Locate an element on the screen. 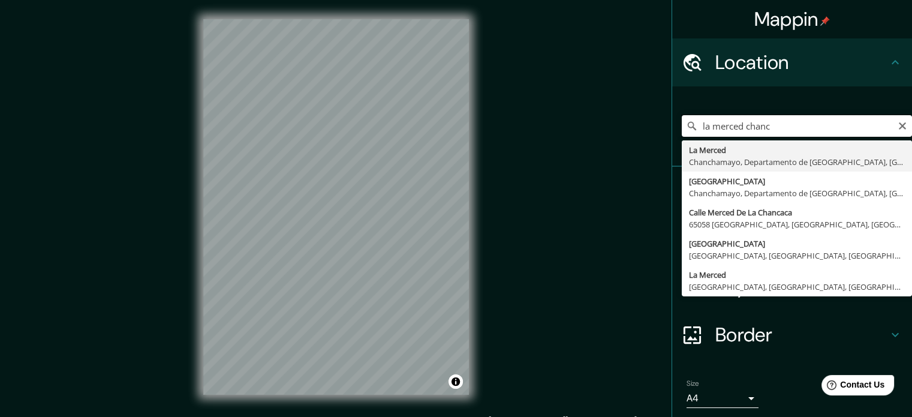 This screenshot has height=417, width=912. div: Style is located at coordinates (792, 239).